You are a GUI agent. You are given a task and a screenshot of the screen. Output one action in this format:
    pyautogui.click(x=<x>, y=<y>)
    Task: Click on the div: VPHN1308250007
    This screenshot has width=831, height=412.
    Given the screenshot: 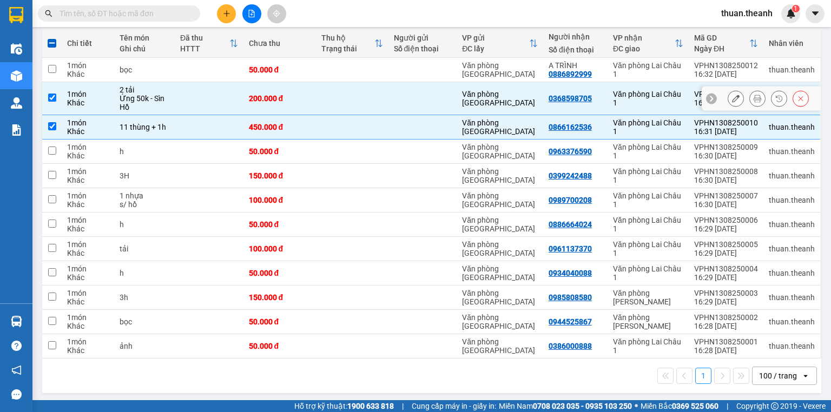 What is the action you would take?
    pyautogui.click(x=726, y=196)
    